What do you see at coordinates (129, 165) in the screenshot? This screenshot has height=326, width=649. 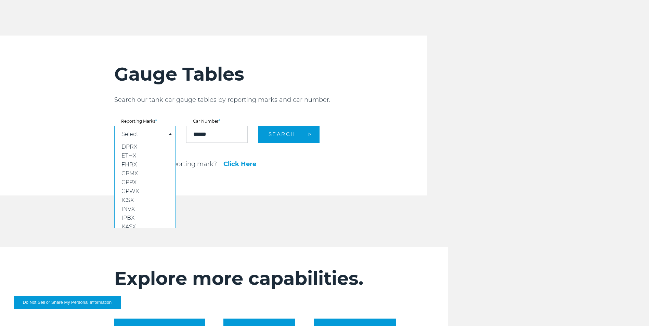 I see `span: FHRX` at bounding box center [129, 165].